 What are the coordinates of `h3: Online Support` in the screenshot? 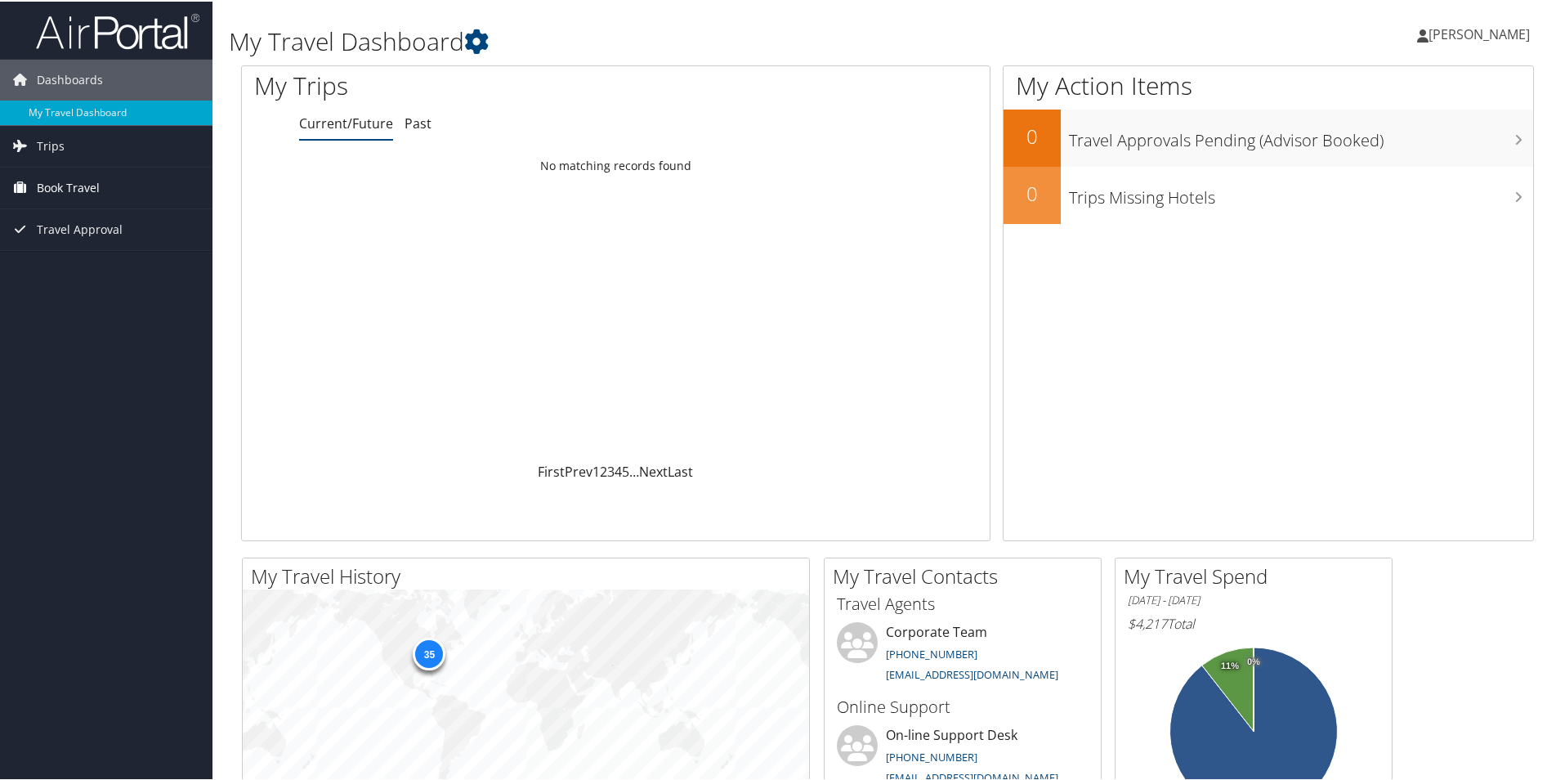 It's located at (963, 705).